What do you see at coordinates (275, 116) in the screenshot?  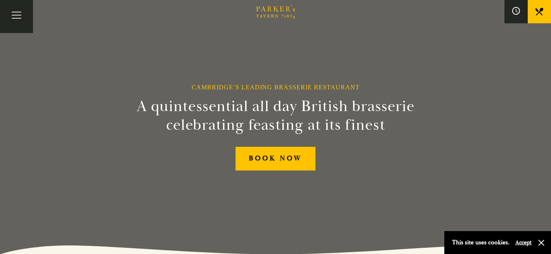 I see `h2: A quintessential all day British brasserie celebrating feasting at its finest` at bounding box center [275, 116].